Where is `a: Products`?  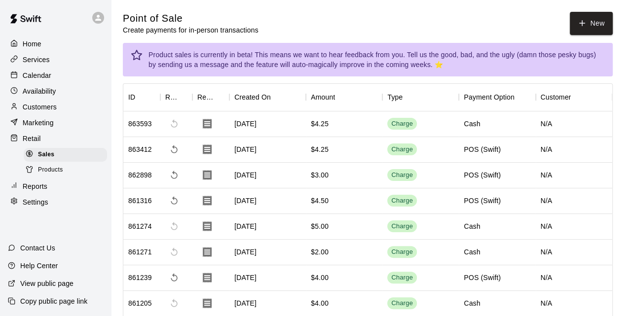
a: Products is located at coordinates (67, 170).